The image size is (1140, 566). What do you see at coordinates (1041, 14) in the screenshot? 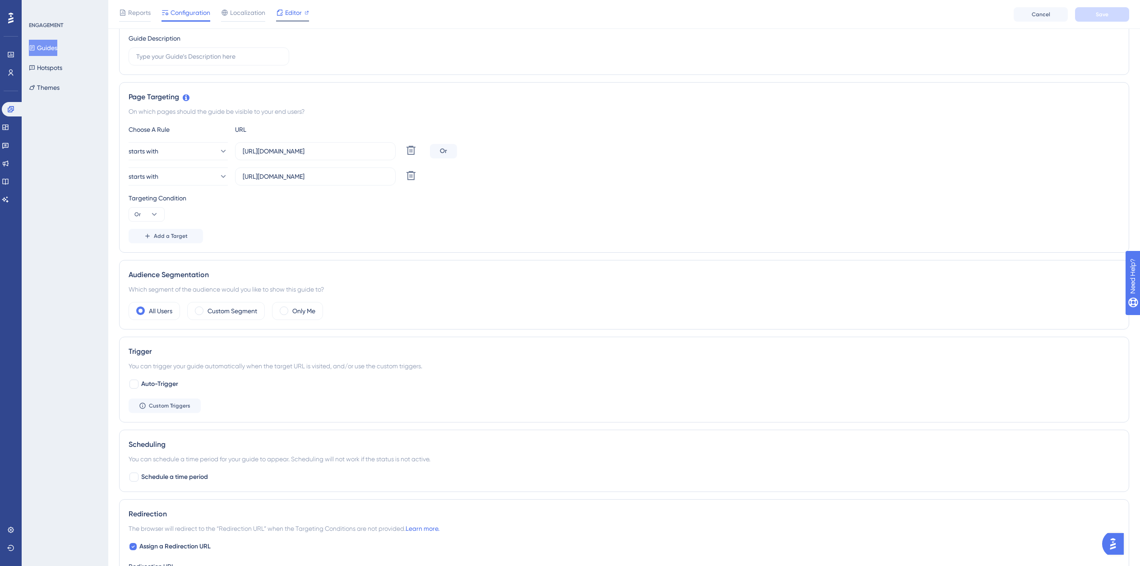
I see `span: Cancel` at bounding box center [1041, 14].